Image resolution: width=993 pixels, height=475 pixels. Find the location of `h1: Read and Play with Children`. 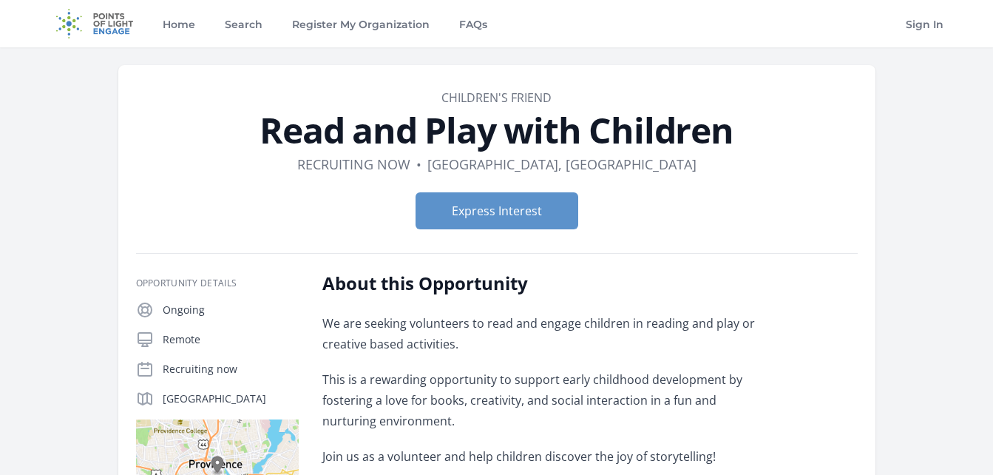

h1: Read and Play with Children is located at coordinates (497, 130).